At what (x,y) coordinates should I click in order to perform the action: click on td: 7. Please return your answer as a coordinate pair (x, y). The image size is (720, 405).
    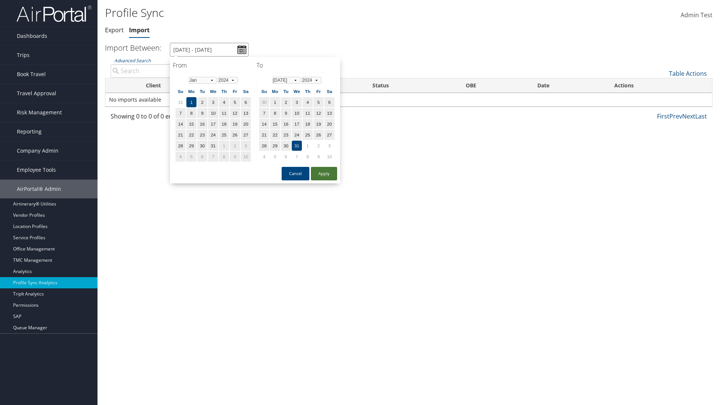
    Looking at the image, I should click on (213, 156).